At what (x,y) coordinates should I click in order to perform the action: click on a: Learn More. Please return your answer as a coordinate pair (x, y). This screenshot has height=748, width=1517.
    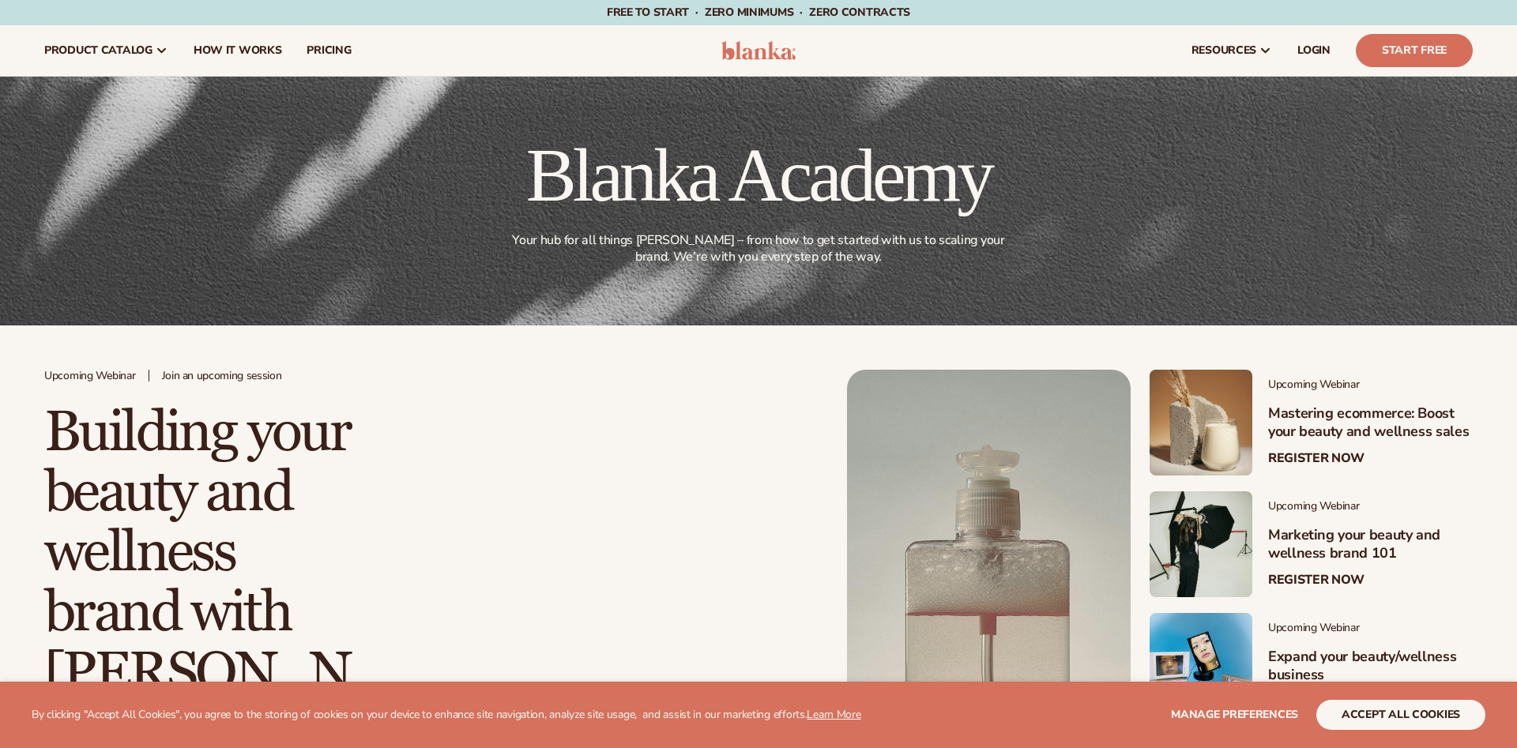
    Looking at the image, I should click on (834, 714).